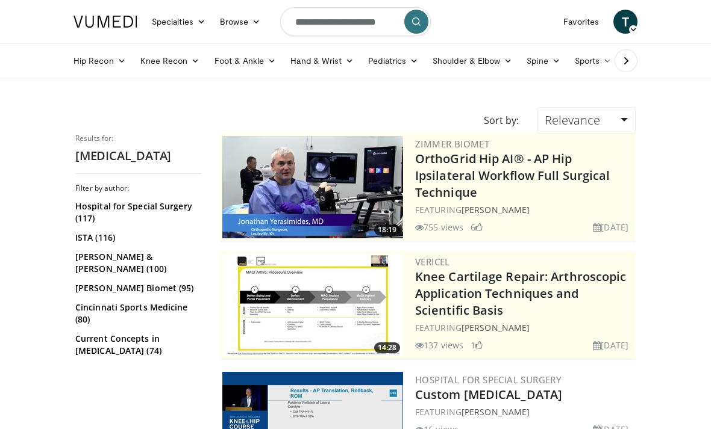 This screenshot has width=711, height=429. What do you see at coordinates (245, 61) in the screenshot?
I see `a: Foot & Ankle` at bounding box center [245, 61].